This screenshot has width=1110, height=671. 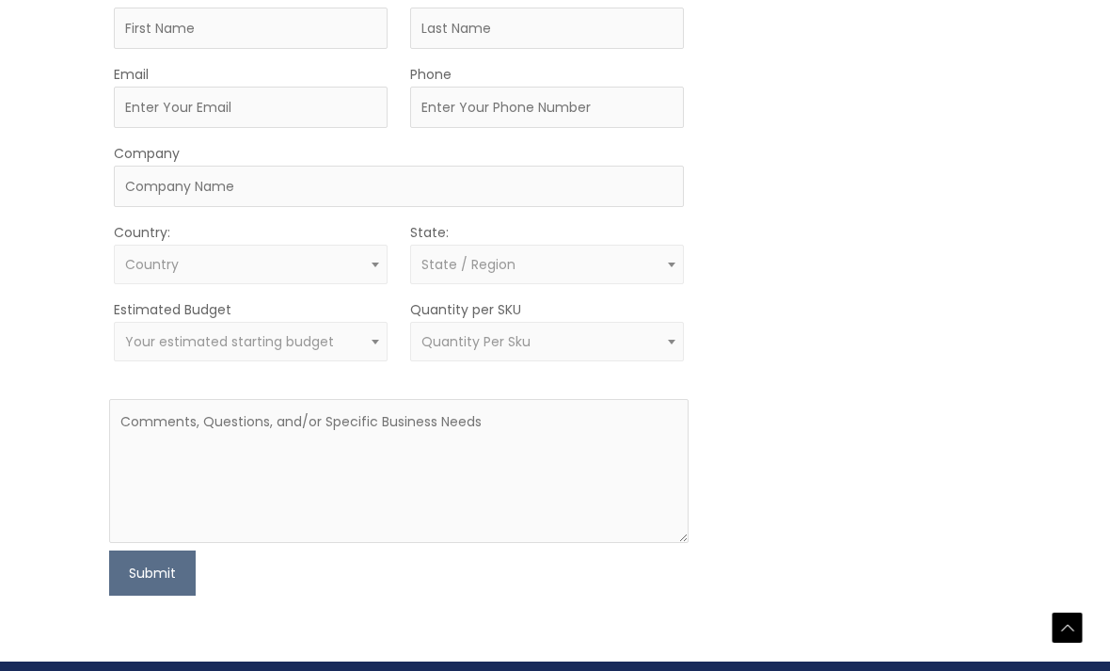 I want to click on span: Your estimated starting budget, so click(x=230, y=342).